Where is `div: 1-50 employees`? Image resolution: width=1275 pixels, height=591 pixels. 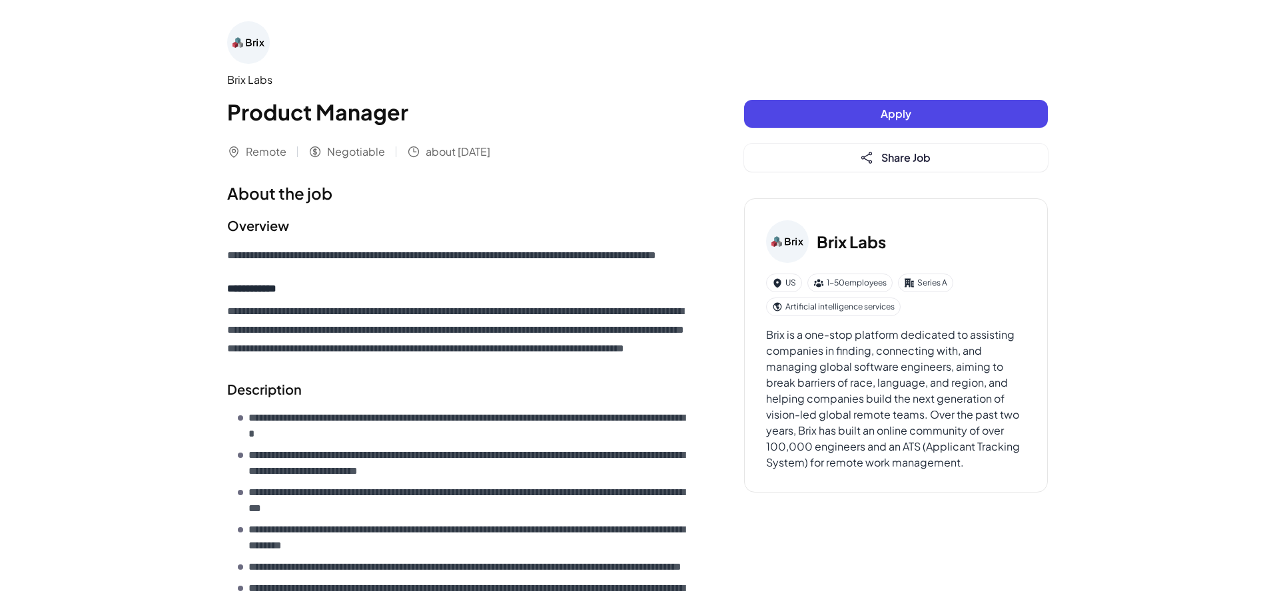
div: 1-50 employees is located at coordinates (850, 283).